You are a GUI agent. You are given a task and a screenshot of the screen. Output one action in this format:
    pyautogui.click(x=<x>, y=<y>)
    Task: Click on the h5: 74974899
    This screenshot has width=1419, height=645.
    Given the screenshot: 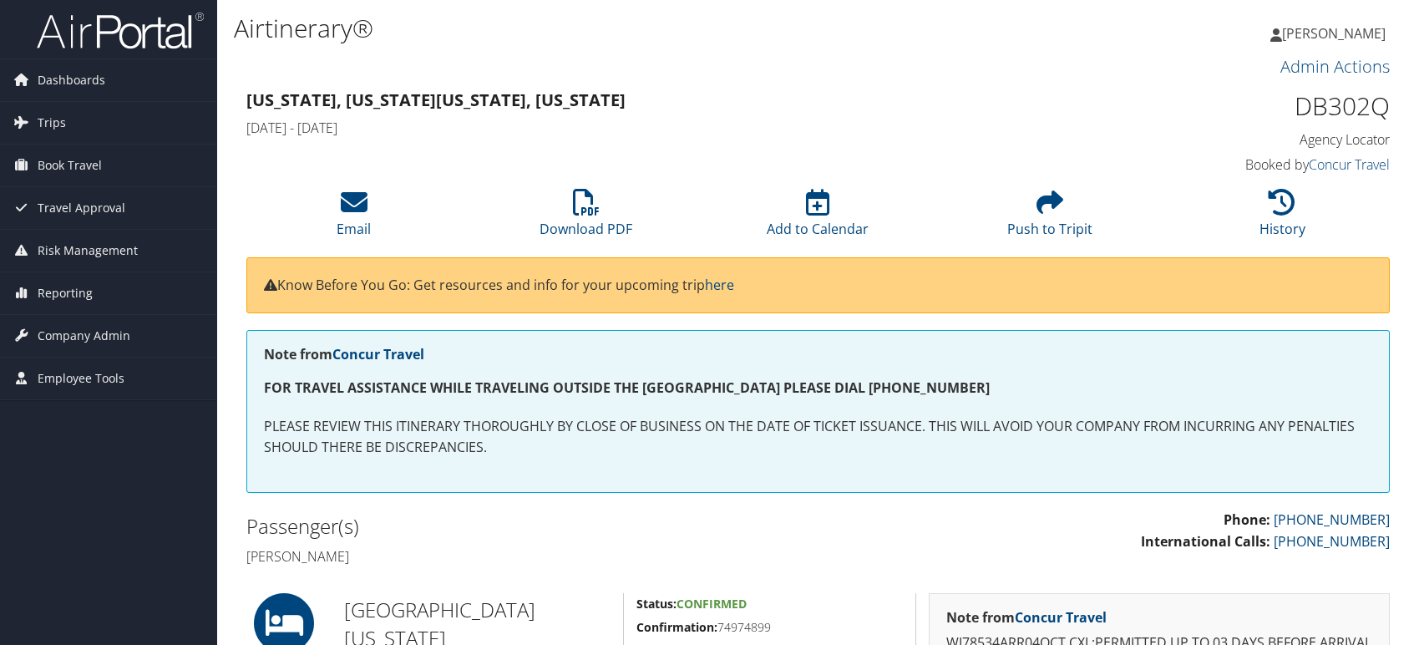 What is the action you would take?
    pyautogui.click(x=769, y=627)
    